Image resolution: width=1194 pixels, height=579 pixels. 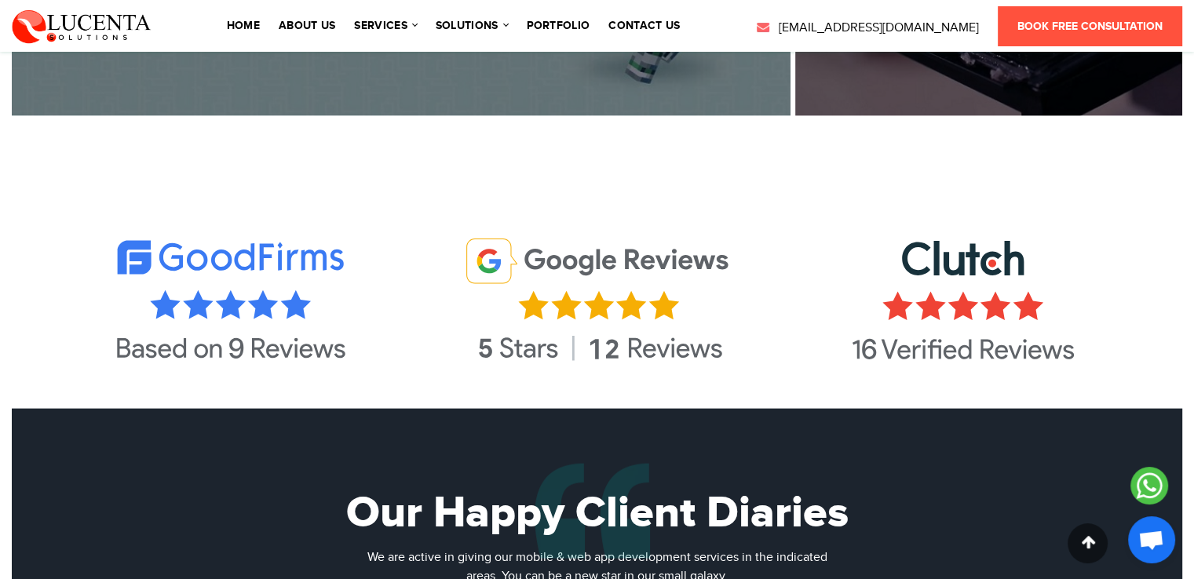 What do you see at coordinates (1089, 26) in the screenshot?
I see `a: Book Free Consultation` at bounding box center [1089, 26].